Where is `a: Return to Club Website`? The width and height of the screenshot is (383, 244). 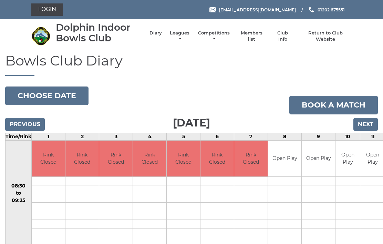
a: Return to Club Website is located at coordinates (325, 36).